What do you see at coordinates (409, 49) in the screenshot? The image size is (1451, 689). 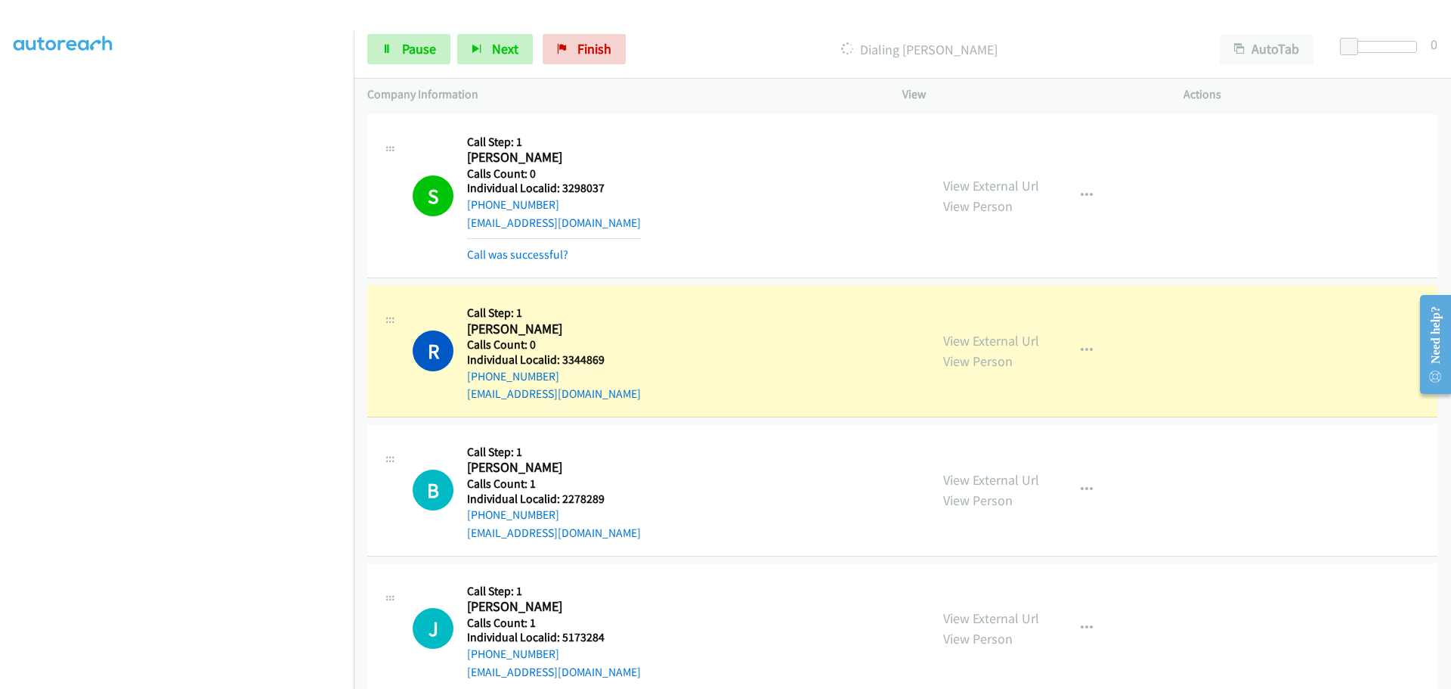 I see `a: Pause` at bounding box center [409, 49].